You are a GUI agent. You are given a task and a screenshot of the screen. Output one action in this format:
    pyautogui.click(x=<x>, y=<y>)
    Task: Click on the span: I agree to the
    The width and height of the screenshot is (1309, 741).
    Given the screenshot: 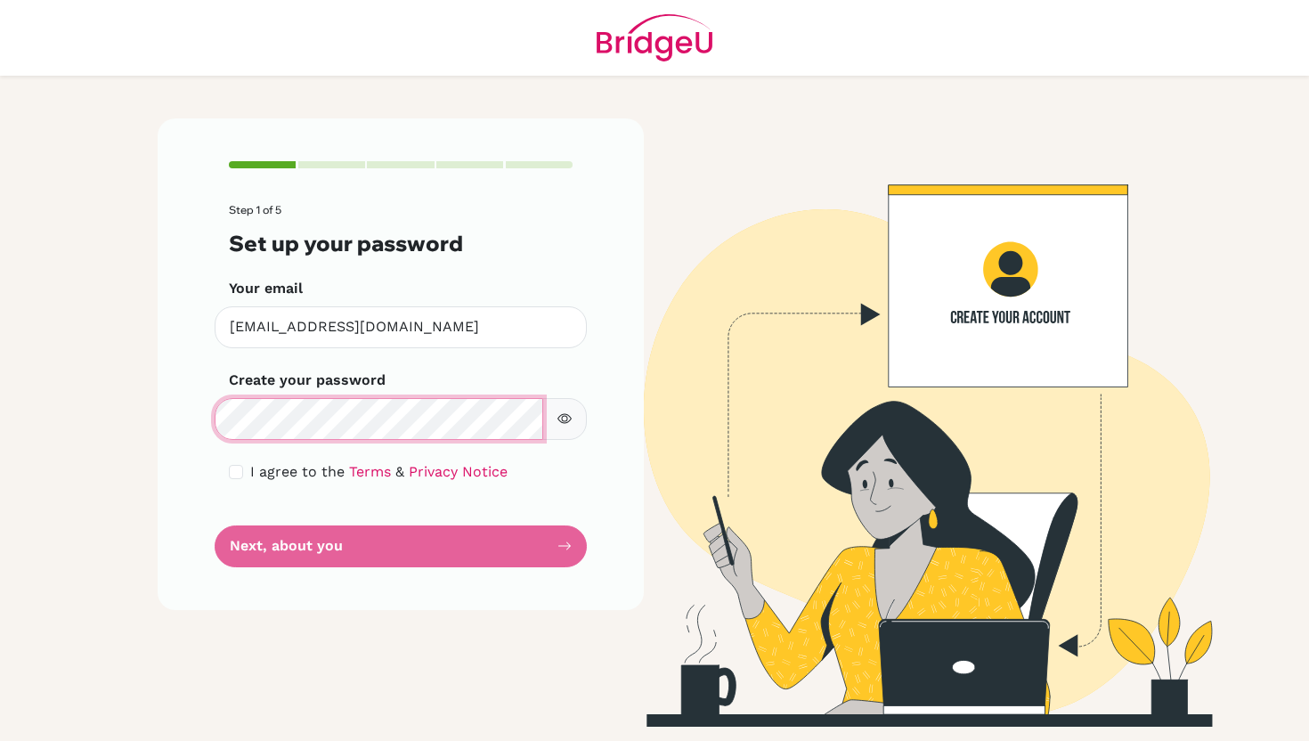 What is the action you would take?
    pyautogui.click(x=297, y=471)
    